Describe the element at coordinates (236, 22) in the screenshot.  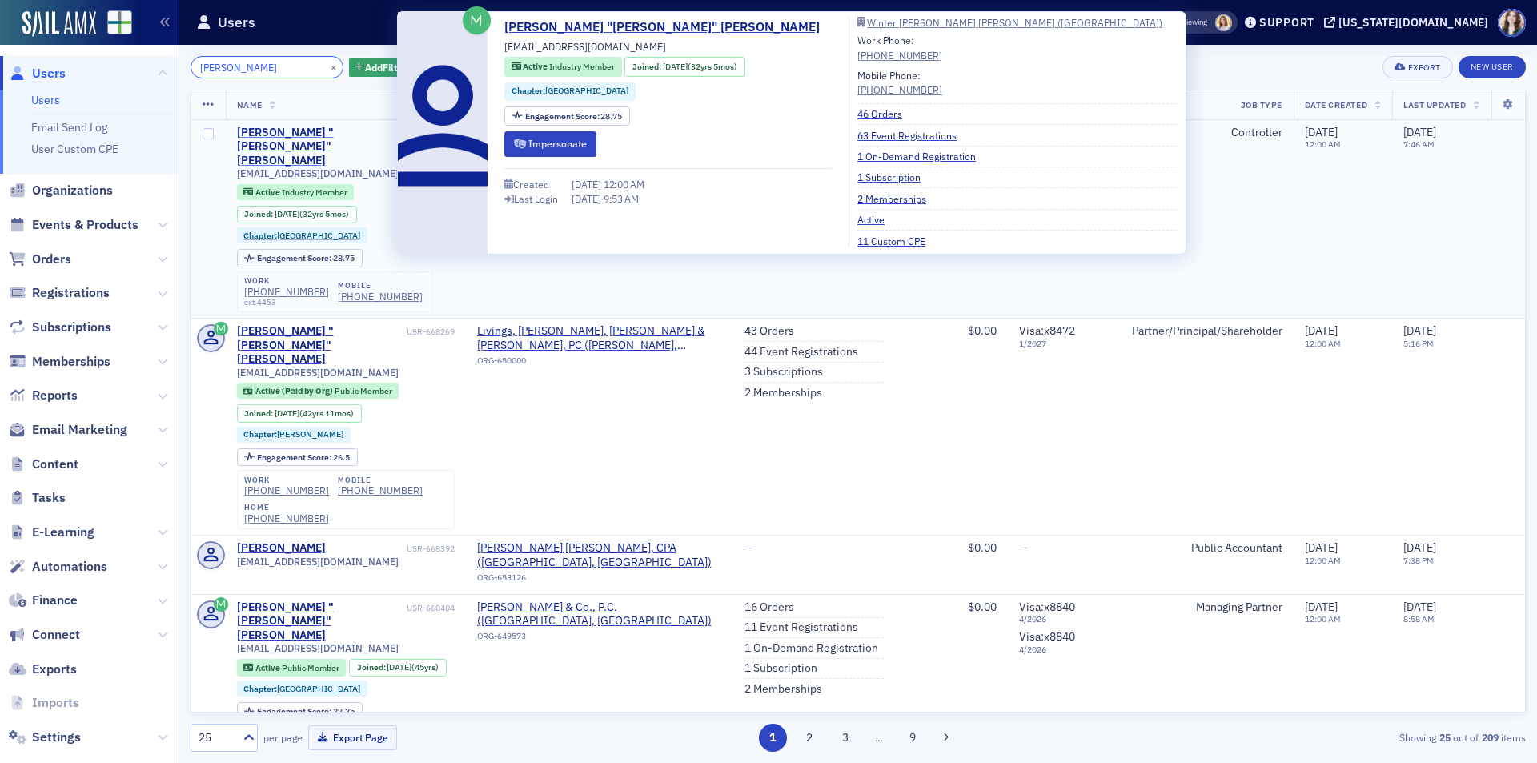
I see `h1: Users` at that location.